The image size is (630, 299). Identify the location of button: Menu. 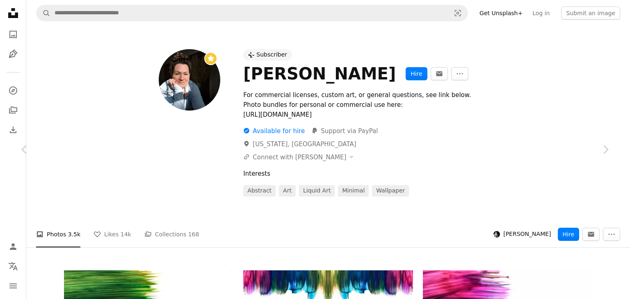
(13, 286).